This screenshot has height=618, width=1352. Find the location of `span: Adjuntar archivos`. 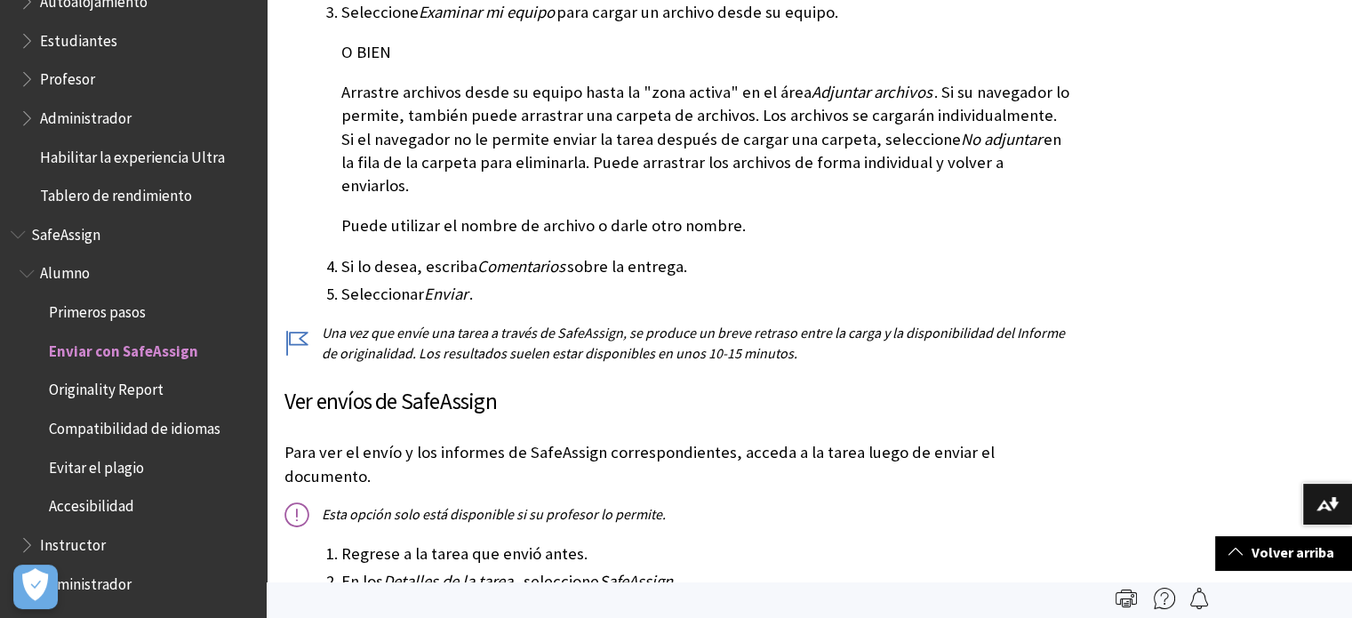

span: Adjuntar archivos is located at coordinates (872, 92).